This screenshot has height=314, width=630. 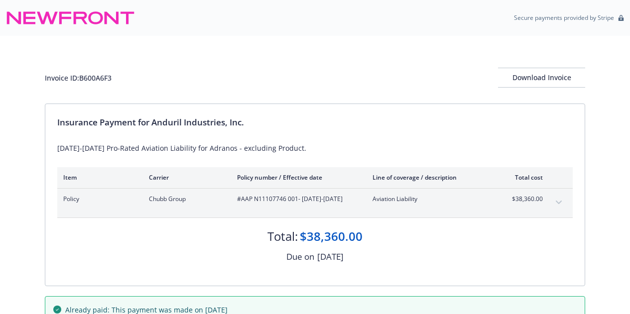 What do you see at coordinates (297, 177) in the screenshot?
I see `div: Policy number / Effective date` at bounding box center [297, 177].